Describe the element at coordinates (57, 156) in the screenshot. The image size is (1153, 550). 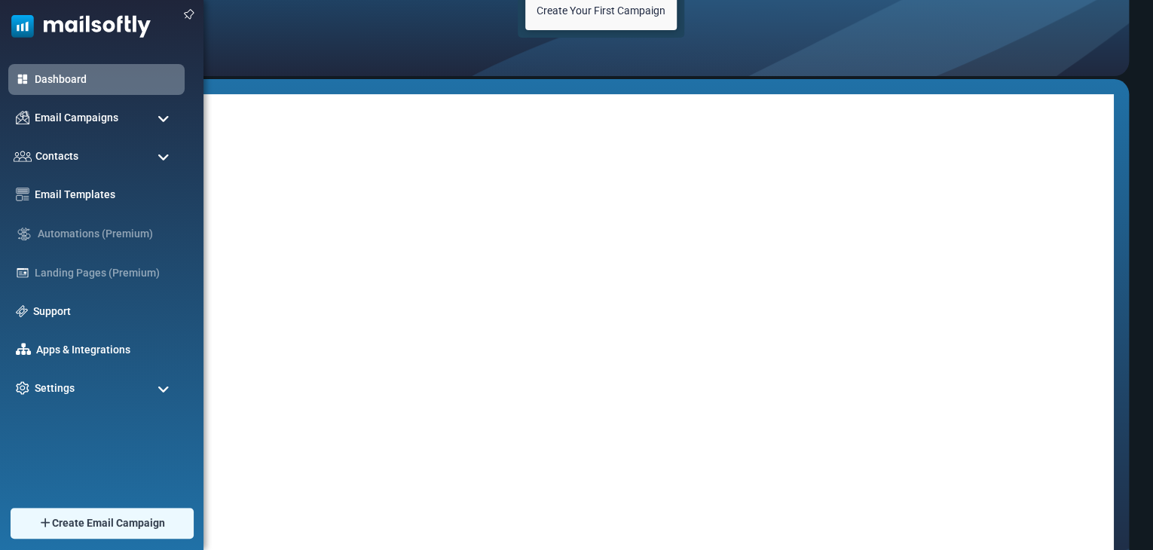
I see `span: Contacts` at that location.